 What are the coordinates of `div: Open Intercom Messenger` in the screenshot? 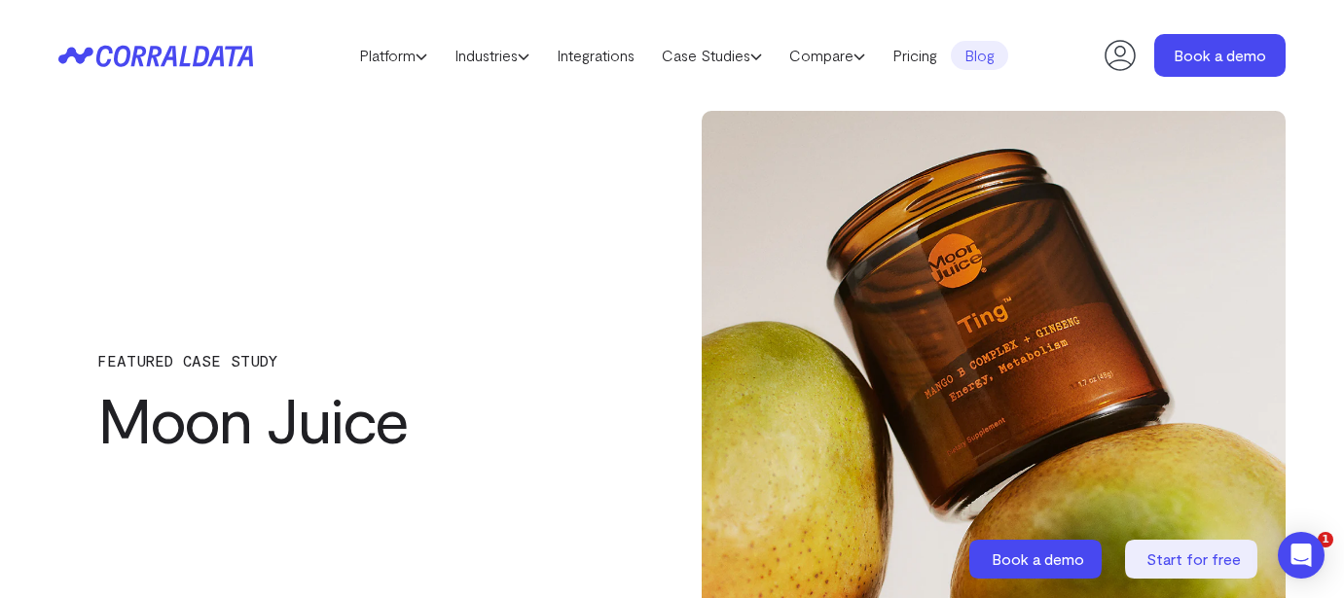 It's located at (1301, 556).